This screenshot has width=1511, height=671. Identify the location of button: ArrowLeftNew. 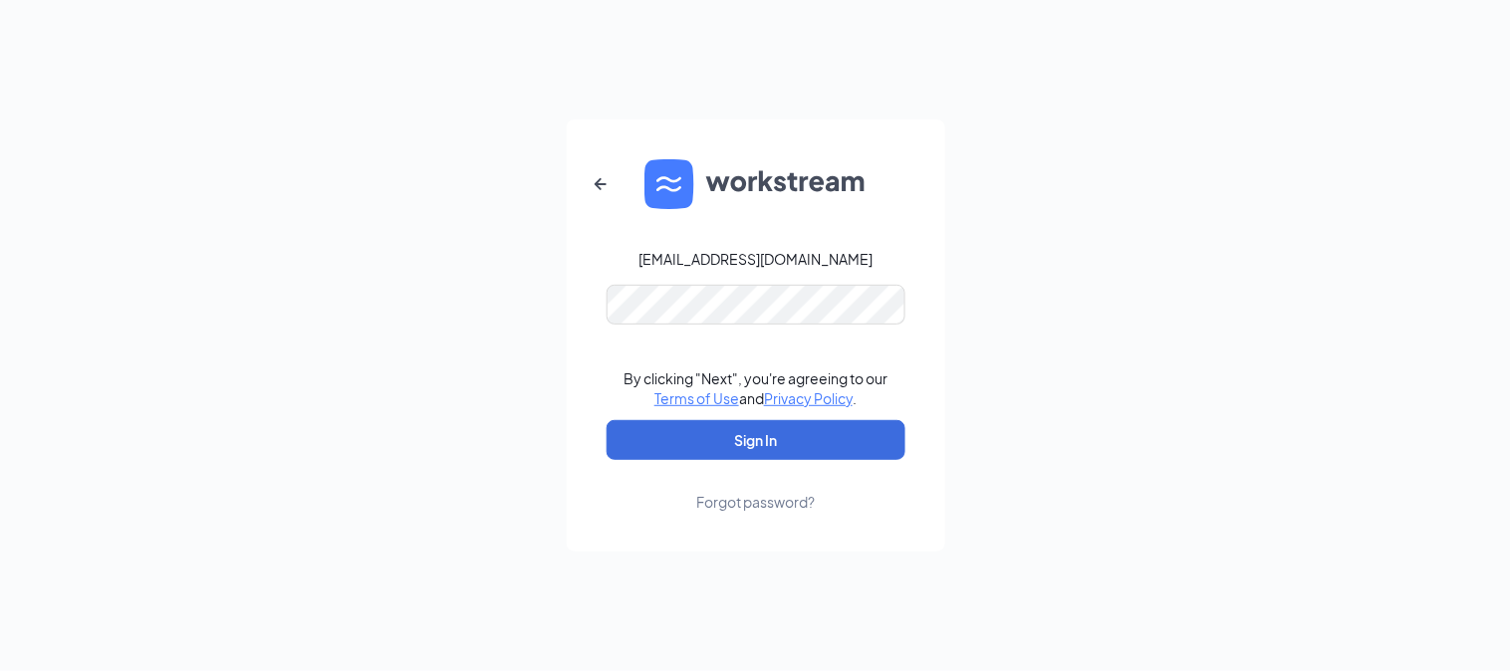
(601, 184).